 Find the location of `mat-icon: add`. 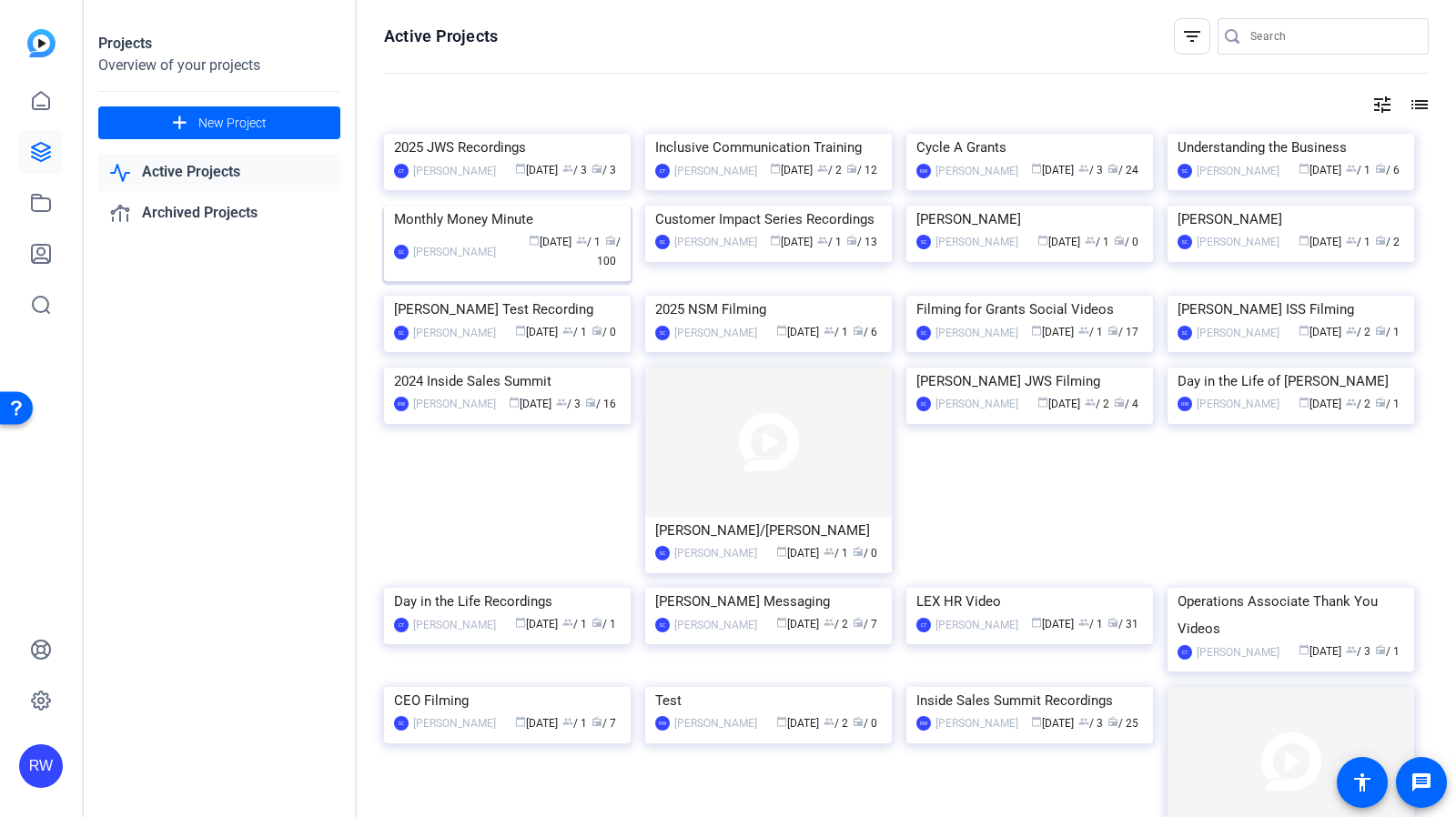

mat-icon: add is located at coordinates (179, 122).